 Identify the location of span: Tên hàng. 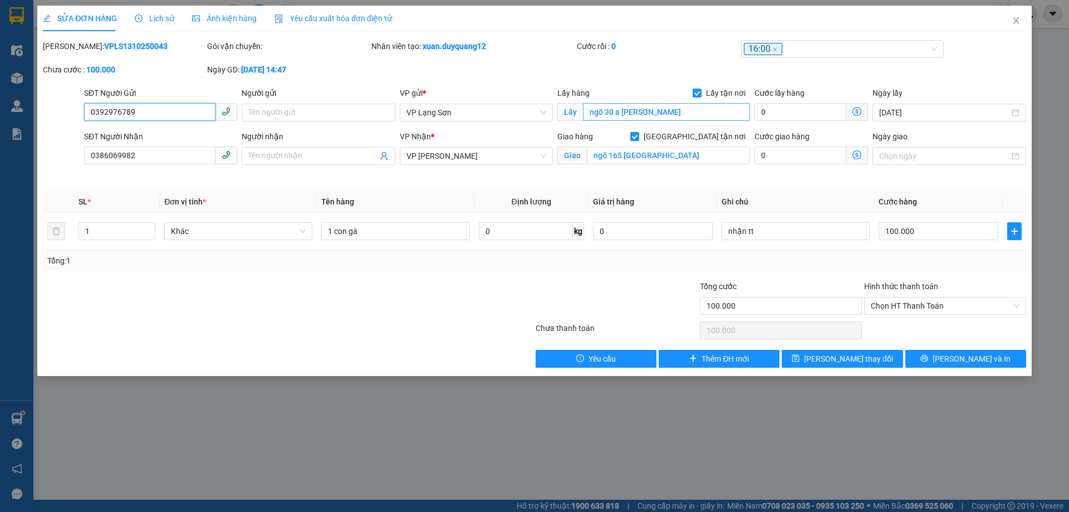
(337, 202).